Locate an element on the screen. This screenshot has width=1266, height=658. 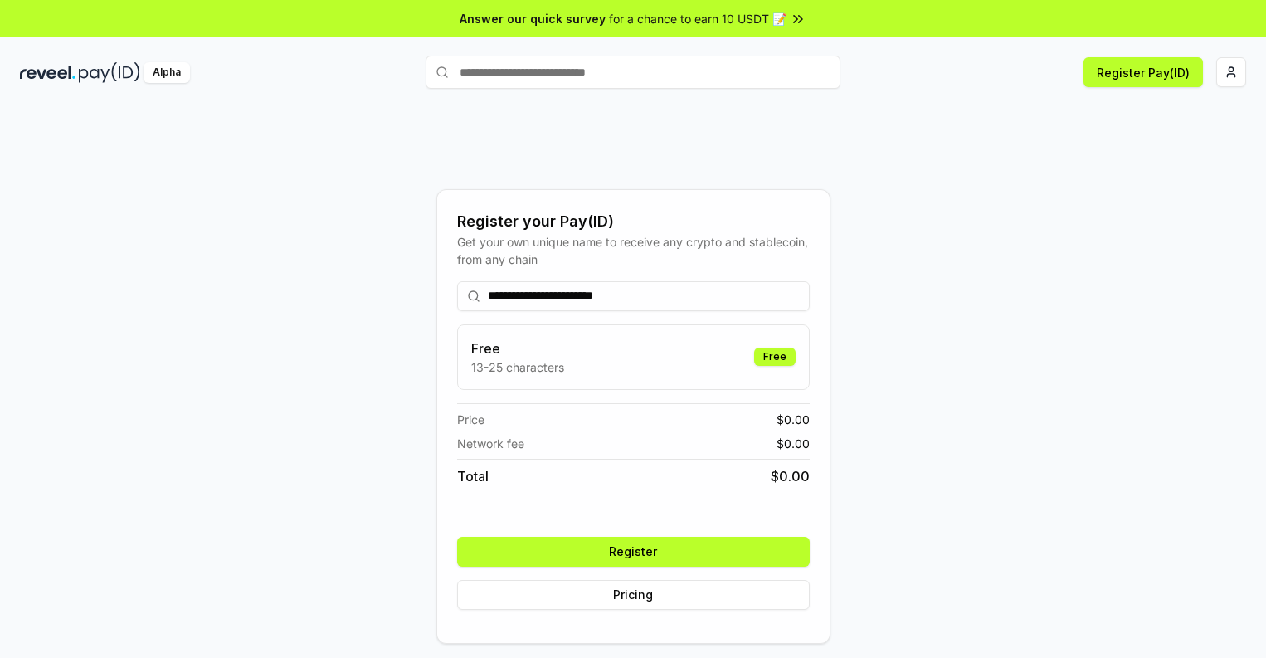
div: Free is located at coordinates (775, 357).